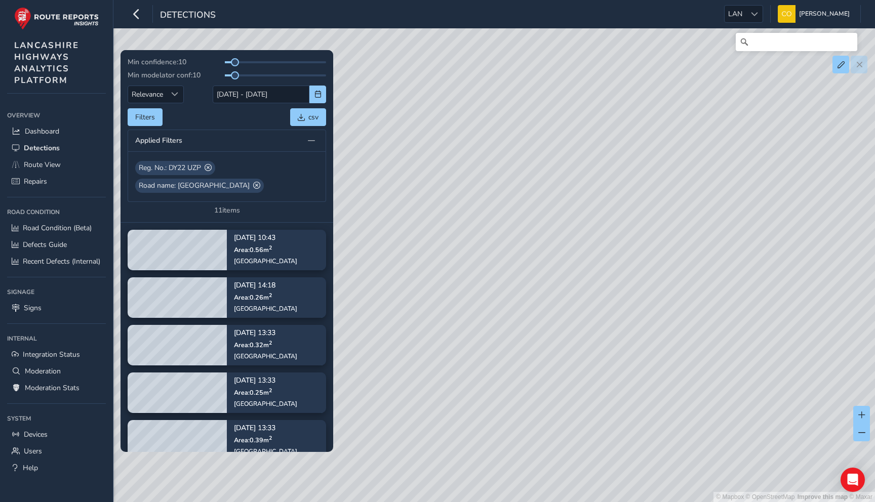  I want to click on img: diamond-layout, so click(786, 14).